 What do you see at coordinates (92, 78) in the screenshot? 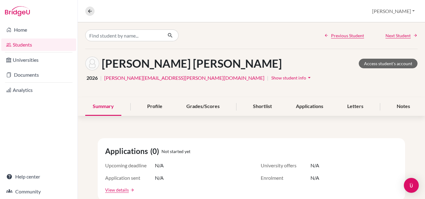
I see `span: 2026` at bounding box center [92, 78].